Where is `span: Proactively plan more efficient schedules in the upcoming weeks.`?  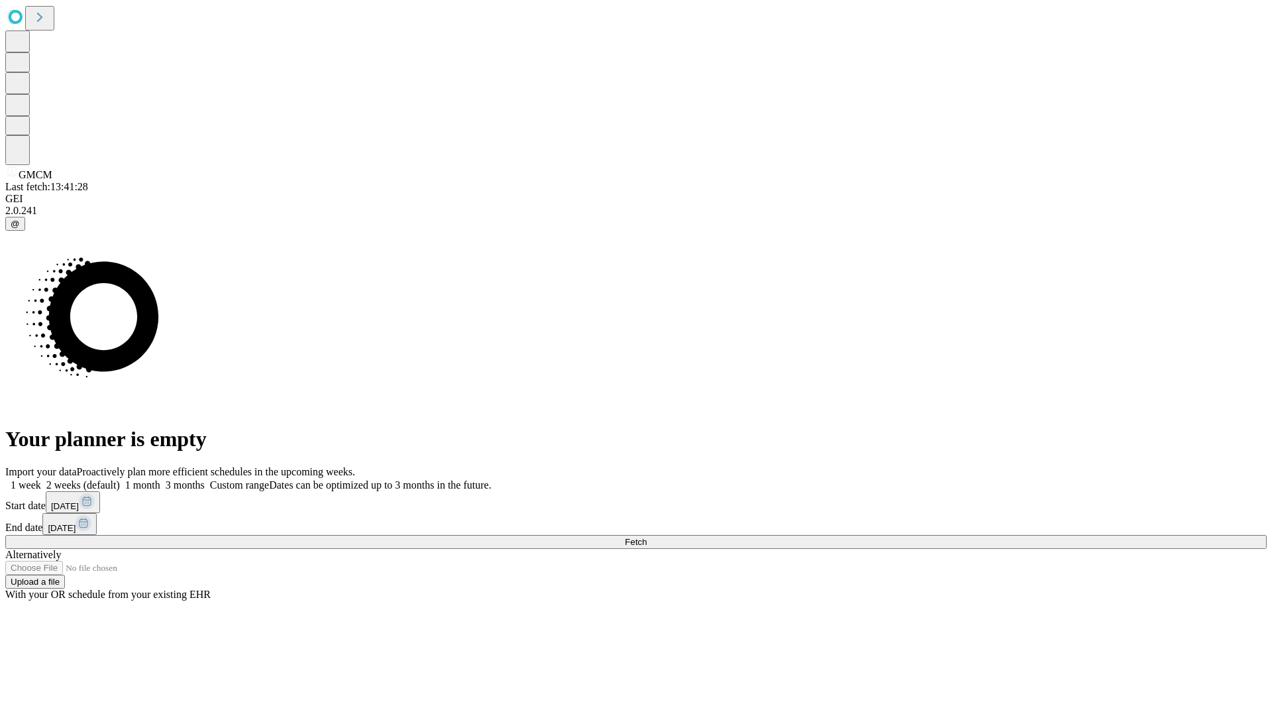 span: Proactively plan more efficient schedules in the upcoming weeks. is located at coordinates (216, 471).